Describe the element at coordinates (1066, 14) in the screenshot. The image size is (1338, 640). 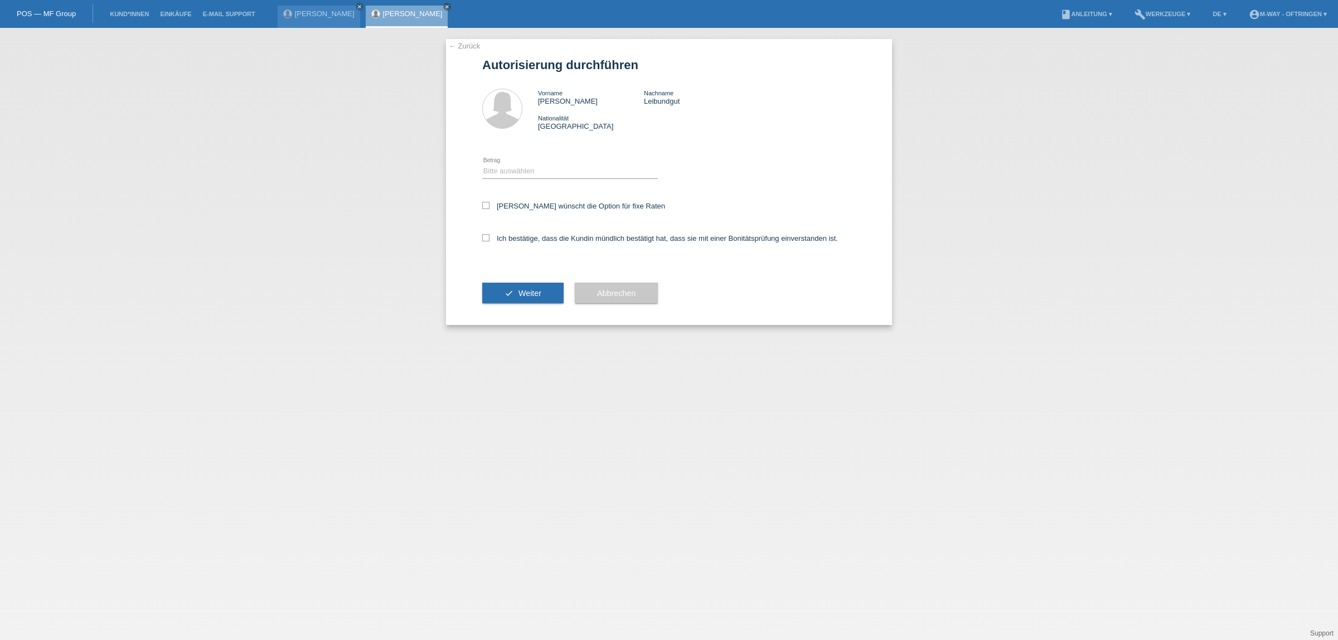
I see `i: book` at that location.